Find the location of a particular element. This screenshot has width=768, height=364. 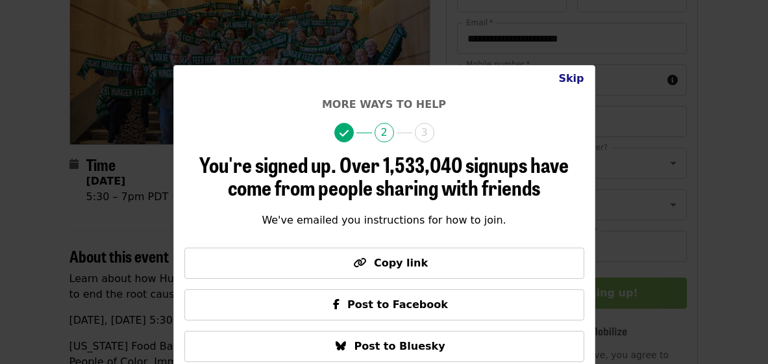

a: Post to Bluesky is located at coordinates (384, 346).